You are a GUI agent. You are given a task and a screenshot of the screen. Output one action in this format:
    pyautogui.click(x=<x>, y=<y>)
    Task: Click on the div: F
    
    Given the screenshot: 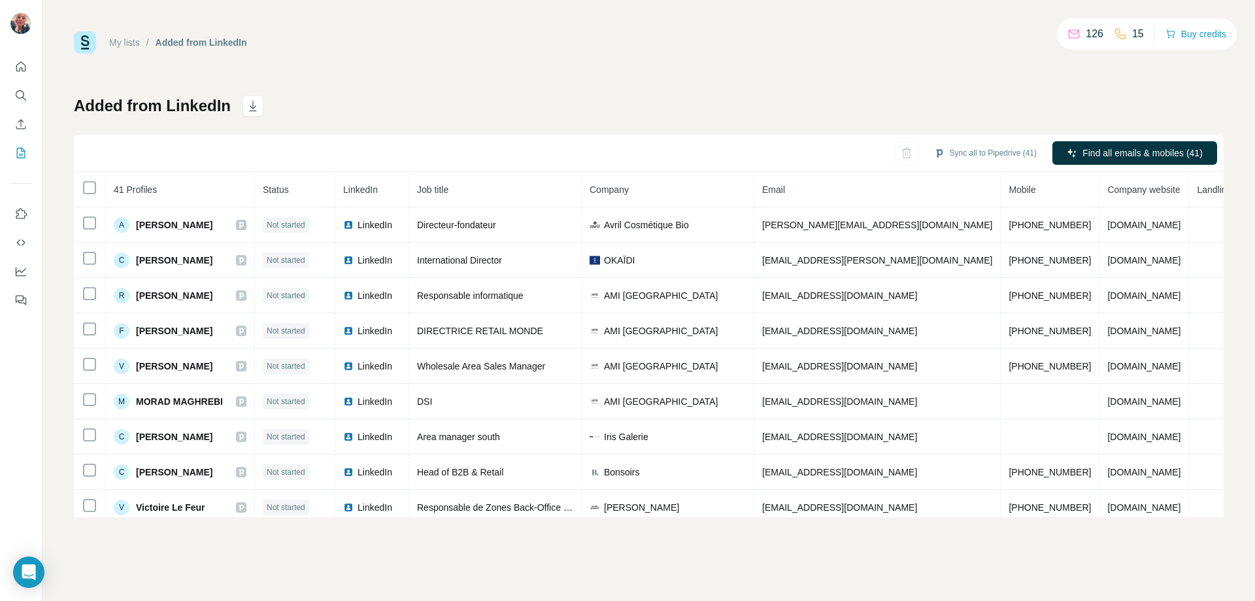 What is the action you would take?
    pyautogui.click(x=122, y=331)
    